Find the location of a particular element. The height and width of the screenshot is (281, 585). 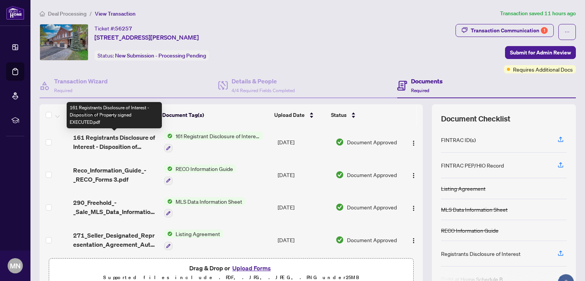

button: Submit for Admin Review is located at coordinates (540, 53).